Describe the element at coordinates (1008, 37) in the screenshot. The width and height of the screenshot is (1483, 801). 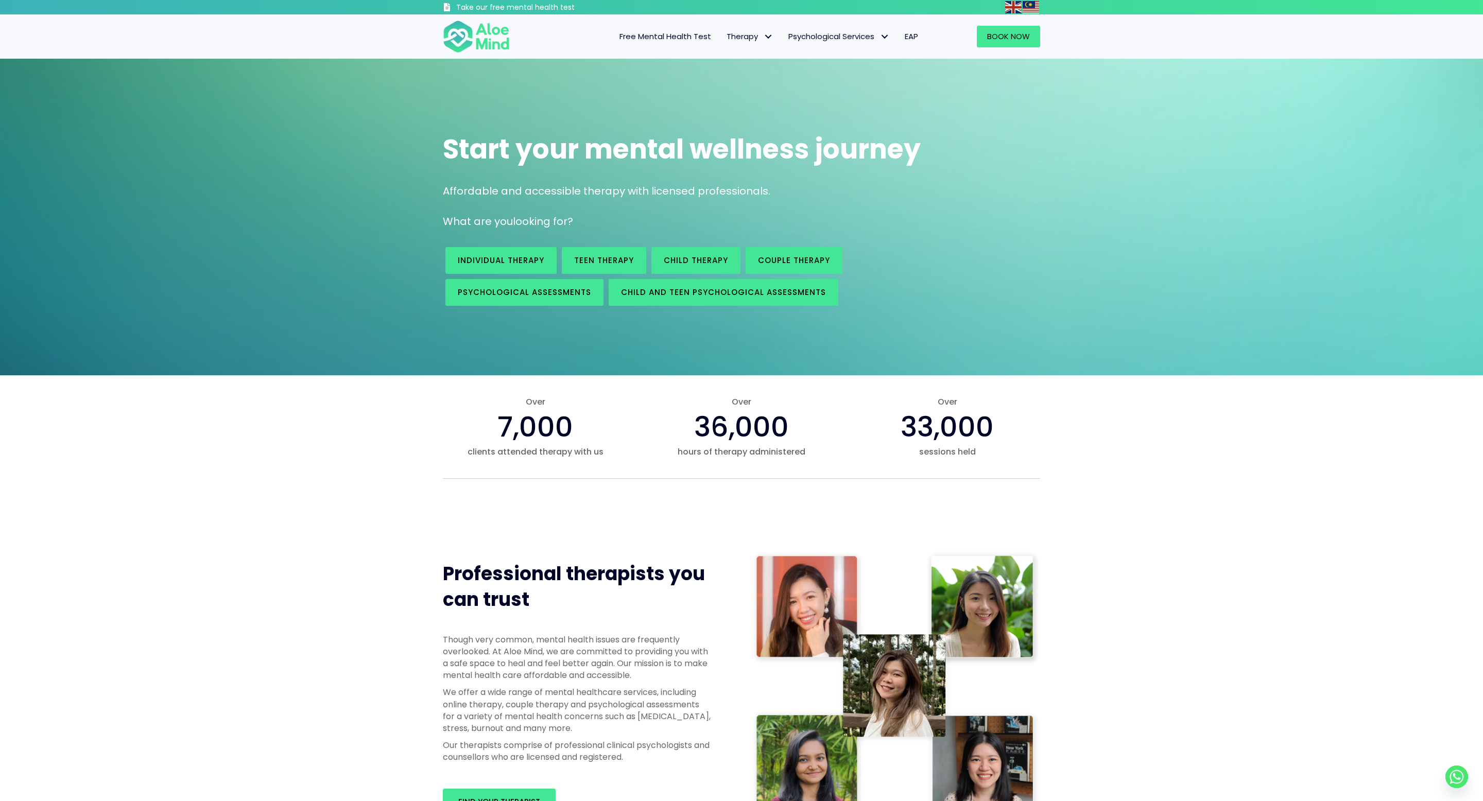
I see `a: Book Now` at that location.